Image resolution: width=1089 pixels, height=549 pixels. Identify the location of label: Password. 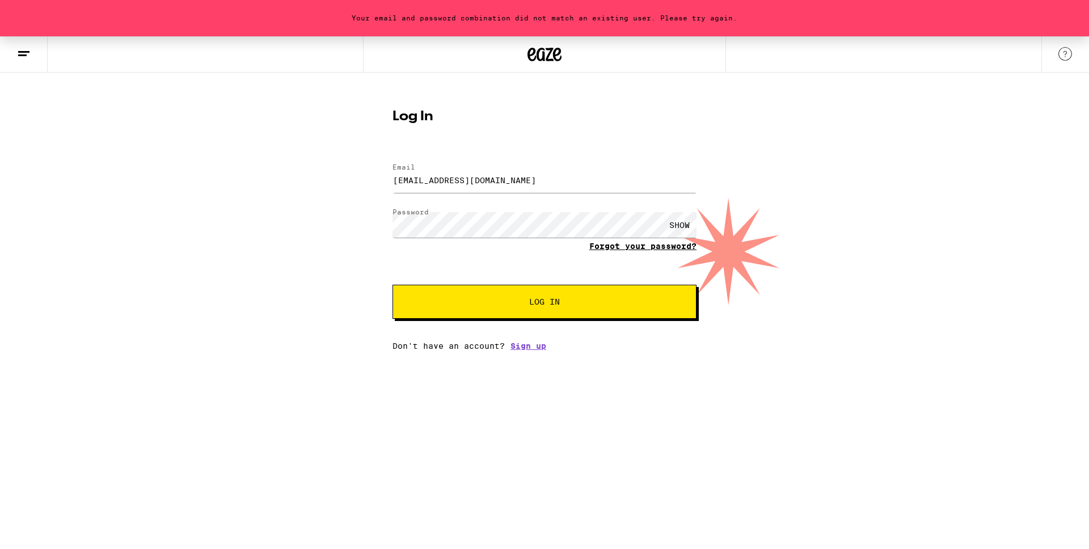
(411, 212).